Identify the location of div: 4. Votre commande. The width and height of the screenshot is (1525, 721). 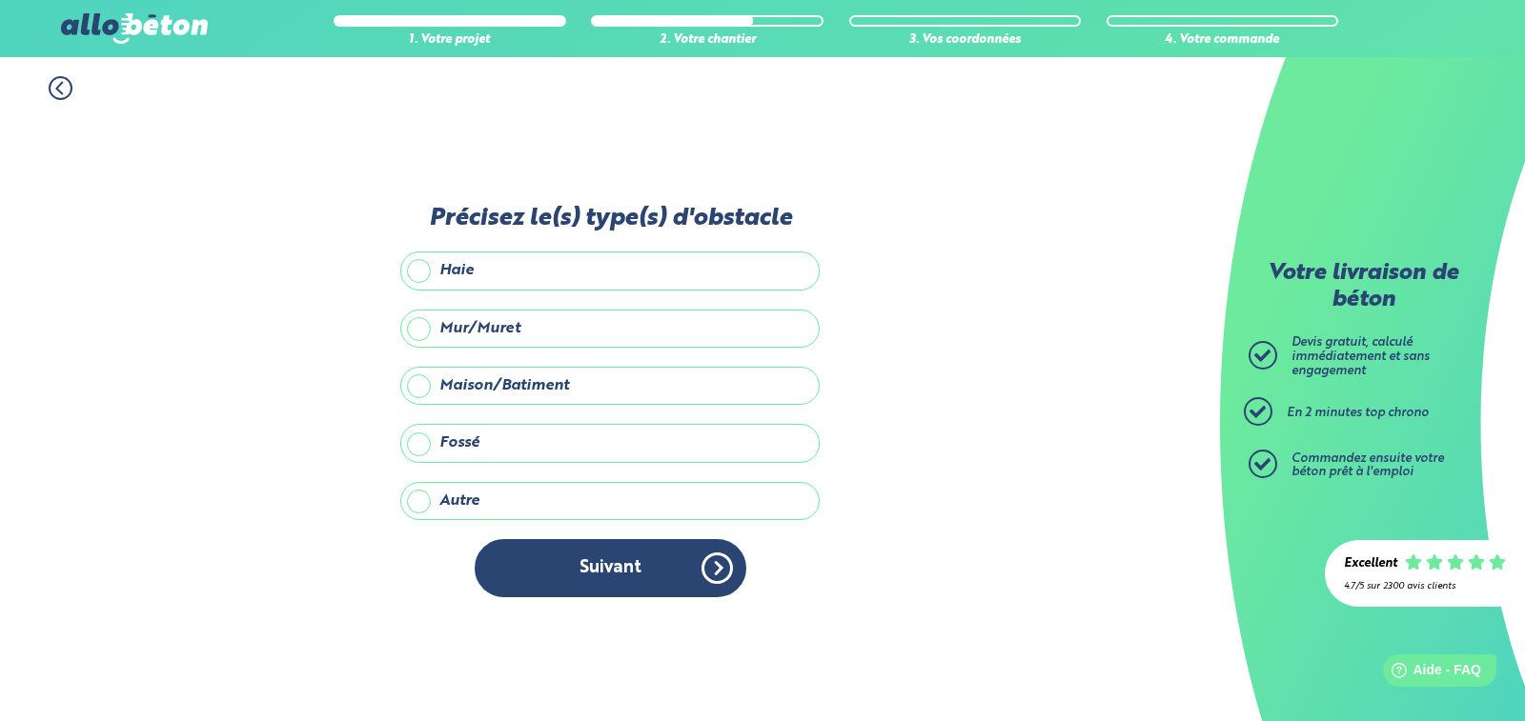
(1222, 40).